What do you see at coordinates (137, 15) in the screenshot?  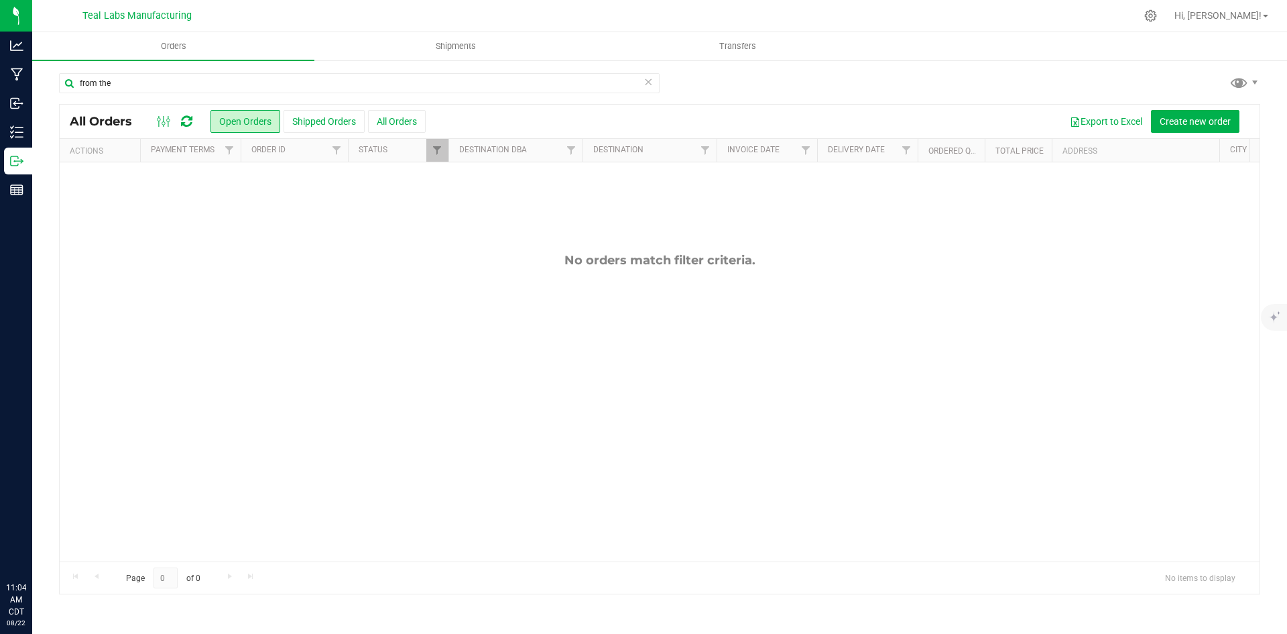 I see `span: Teal Labs Manufacturing` at bounding box center [137, 15].